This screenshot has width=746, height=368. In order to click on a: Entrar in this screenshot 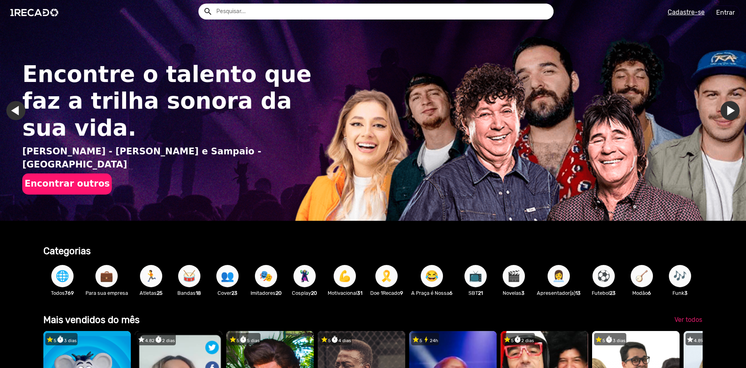, I will do `click(725, 12)`.